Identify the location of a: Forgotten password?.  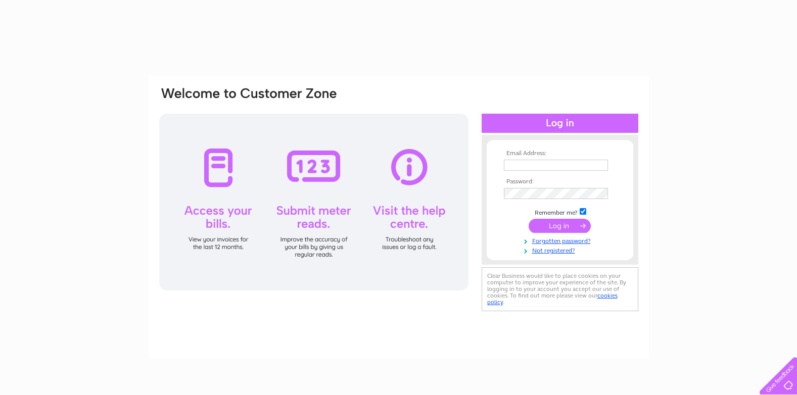
(561, 240).